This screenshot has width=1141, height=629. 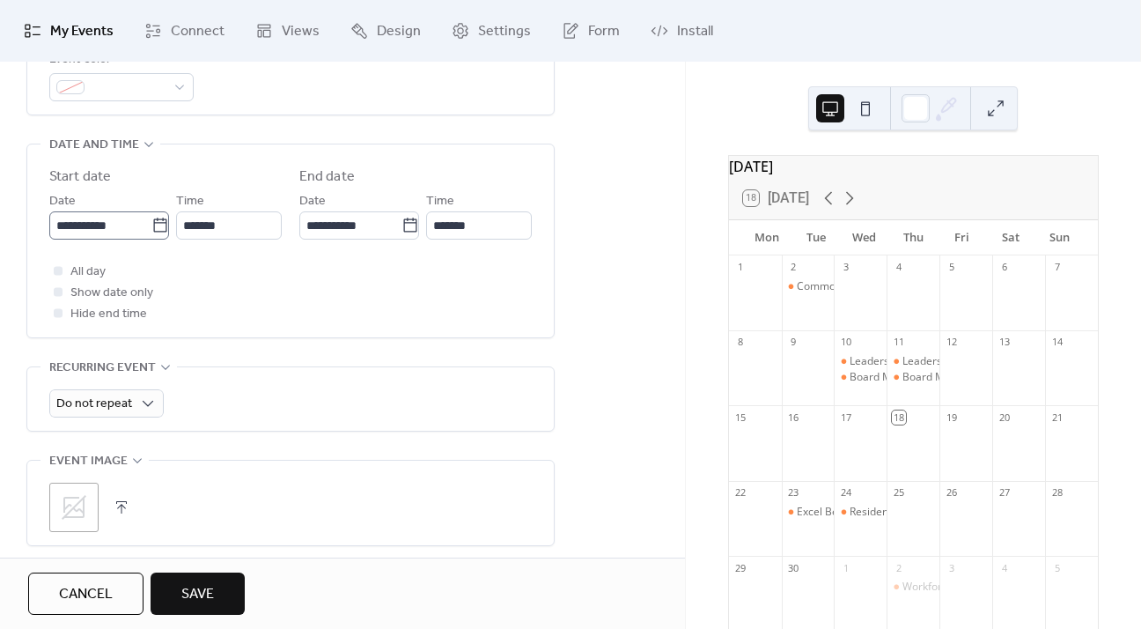 What do you see at coordinates (85, 594) in the screenshot?
I see `span: Cancel` at bounding box center [85, 594].